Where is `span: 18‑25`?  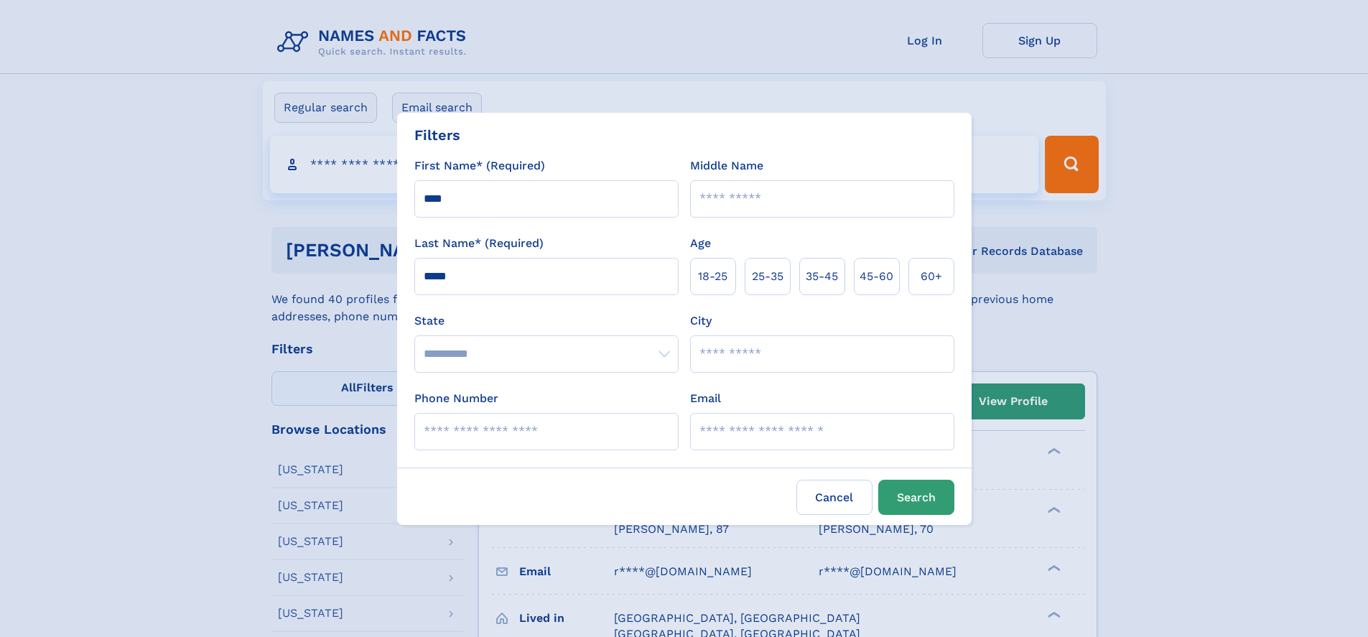
span: 18‑25 is located at coordinates (713, 277).